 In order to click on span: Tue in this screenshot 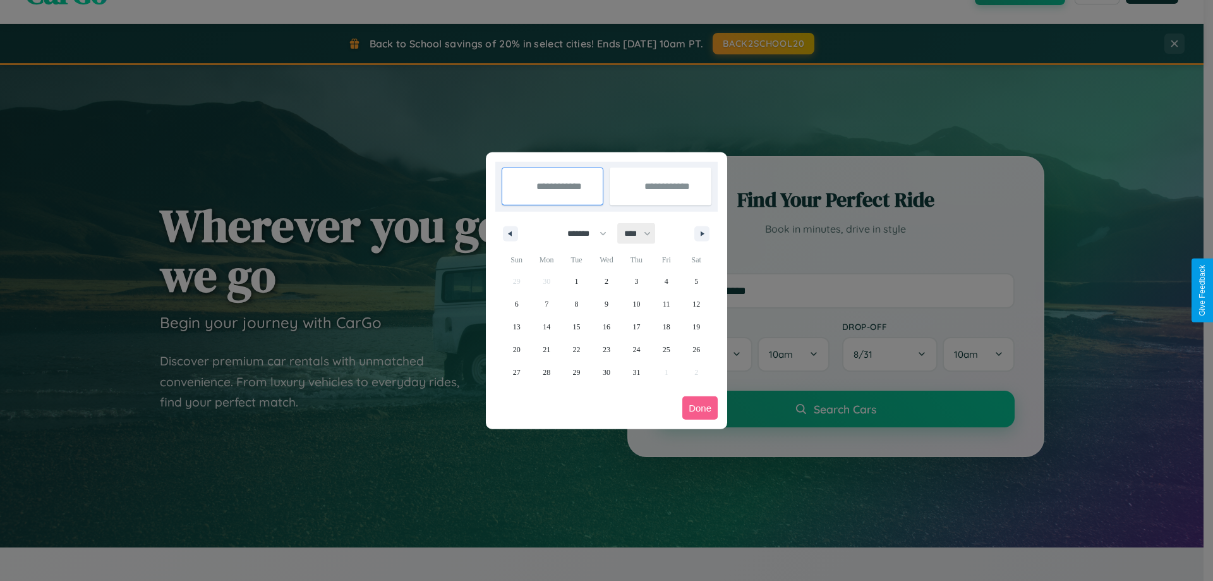, I will do `click(576, 260)`.